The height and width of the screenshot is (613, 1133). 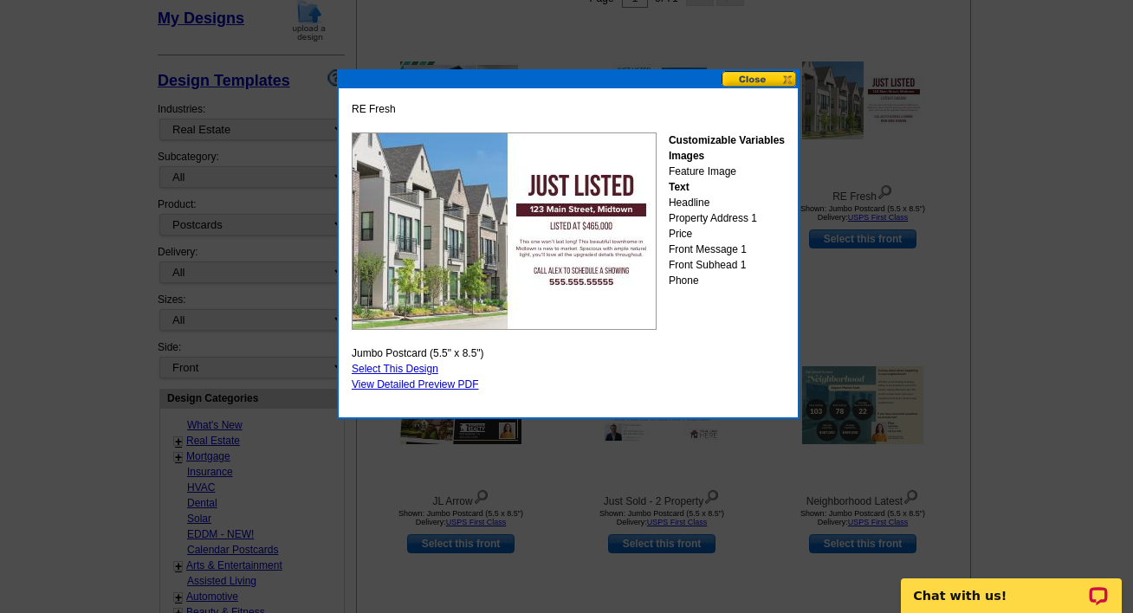 What do you see at coordinates (395, 369) in the screenshot?
I see `a: Select This Design` at bounding box center [395, 369].